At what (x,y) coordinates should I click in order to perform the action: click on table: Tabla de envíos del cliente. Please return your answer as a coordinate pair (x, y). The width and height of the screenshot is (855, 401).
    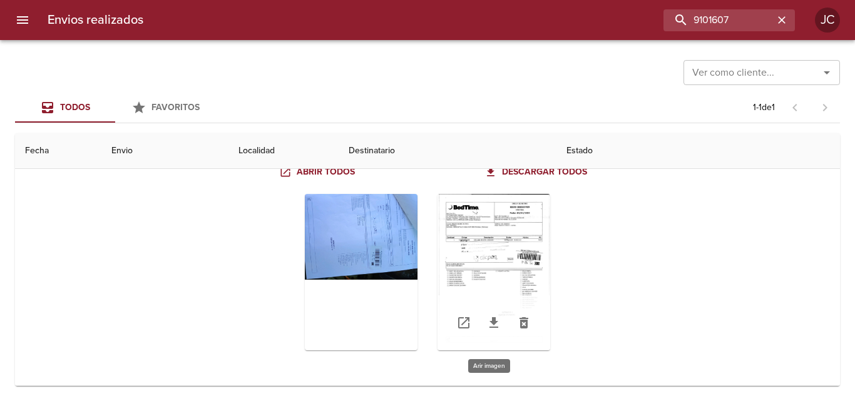
    Looking at the image, I should click on (427, 198).